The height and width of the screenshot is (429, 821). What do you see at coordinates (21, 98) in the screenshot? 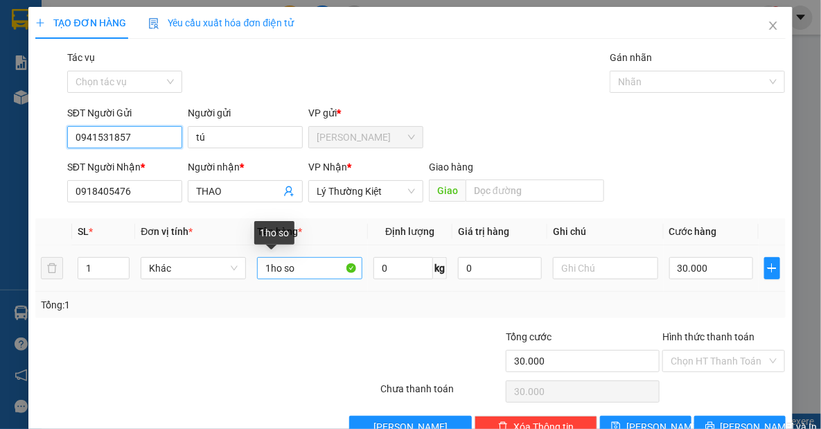
I see `span: CR :` at bounding box center [21, 98].